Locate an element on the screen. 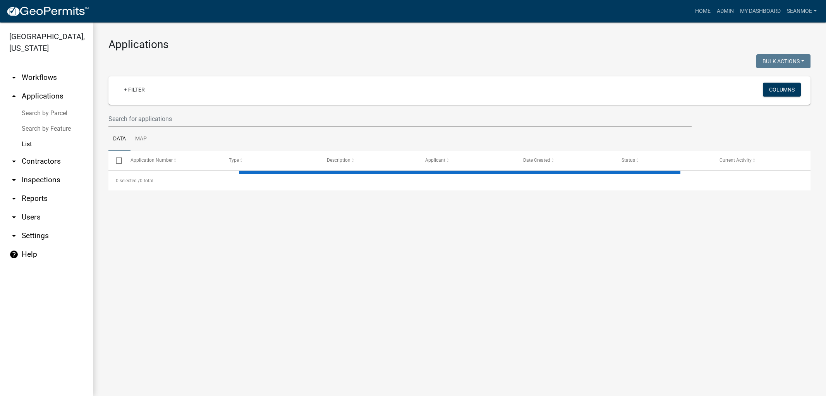 The height and width of the screenshot is (396, 826). a: My Dashboard is located at coordinates (760, 11).